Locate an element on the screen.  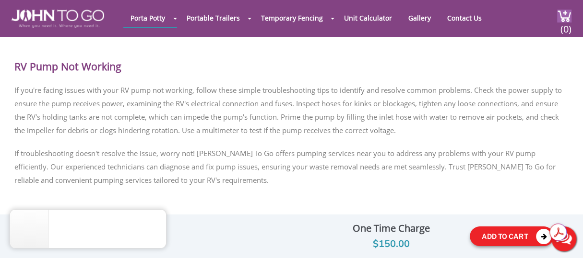
img: cart a is located at coordinates (564, 16).